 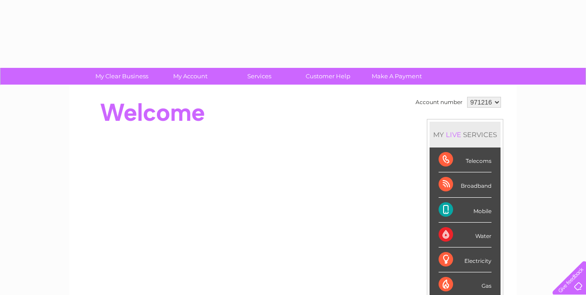 What do you see at coordinates (465, 210) in the screenshot?
I see `div: Mobile` at bounding box center [465, 210].